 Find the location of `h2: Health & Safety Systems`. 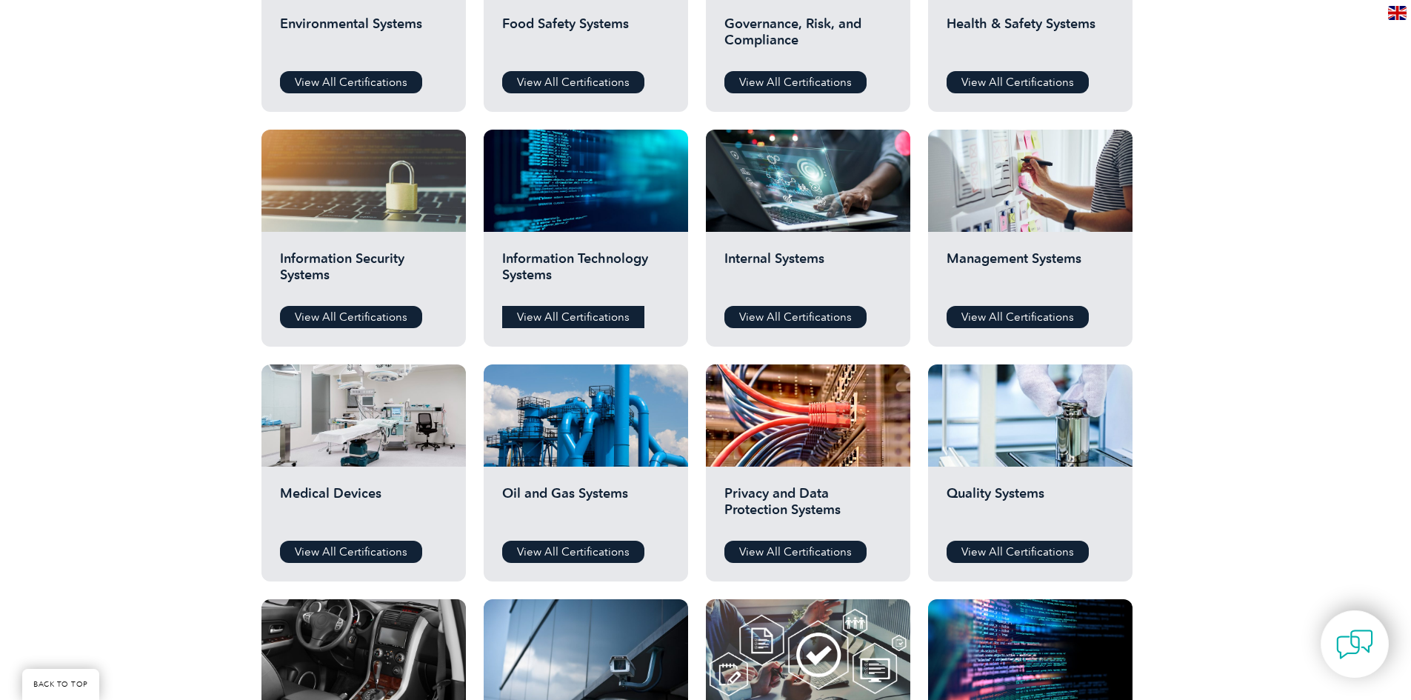

h2: Health & Safety Systems is located at coordinates (1030, 38).